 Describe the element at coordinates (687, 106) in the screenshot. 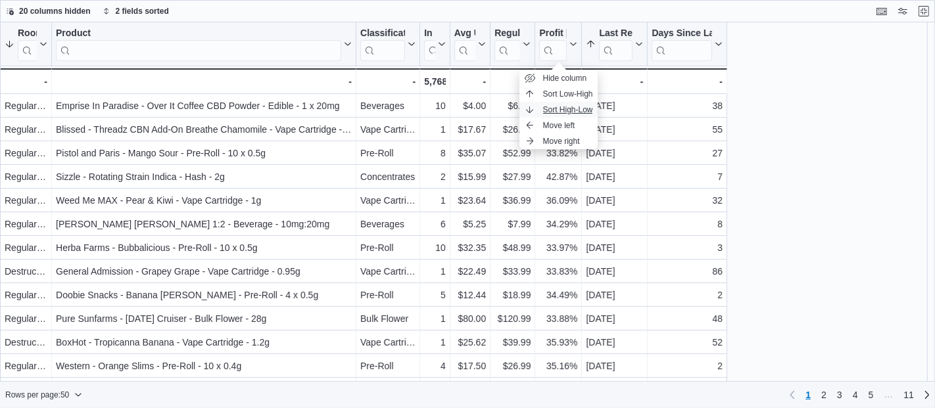

I see `div: 38` at that location.